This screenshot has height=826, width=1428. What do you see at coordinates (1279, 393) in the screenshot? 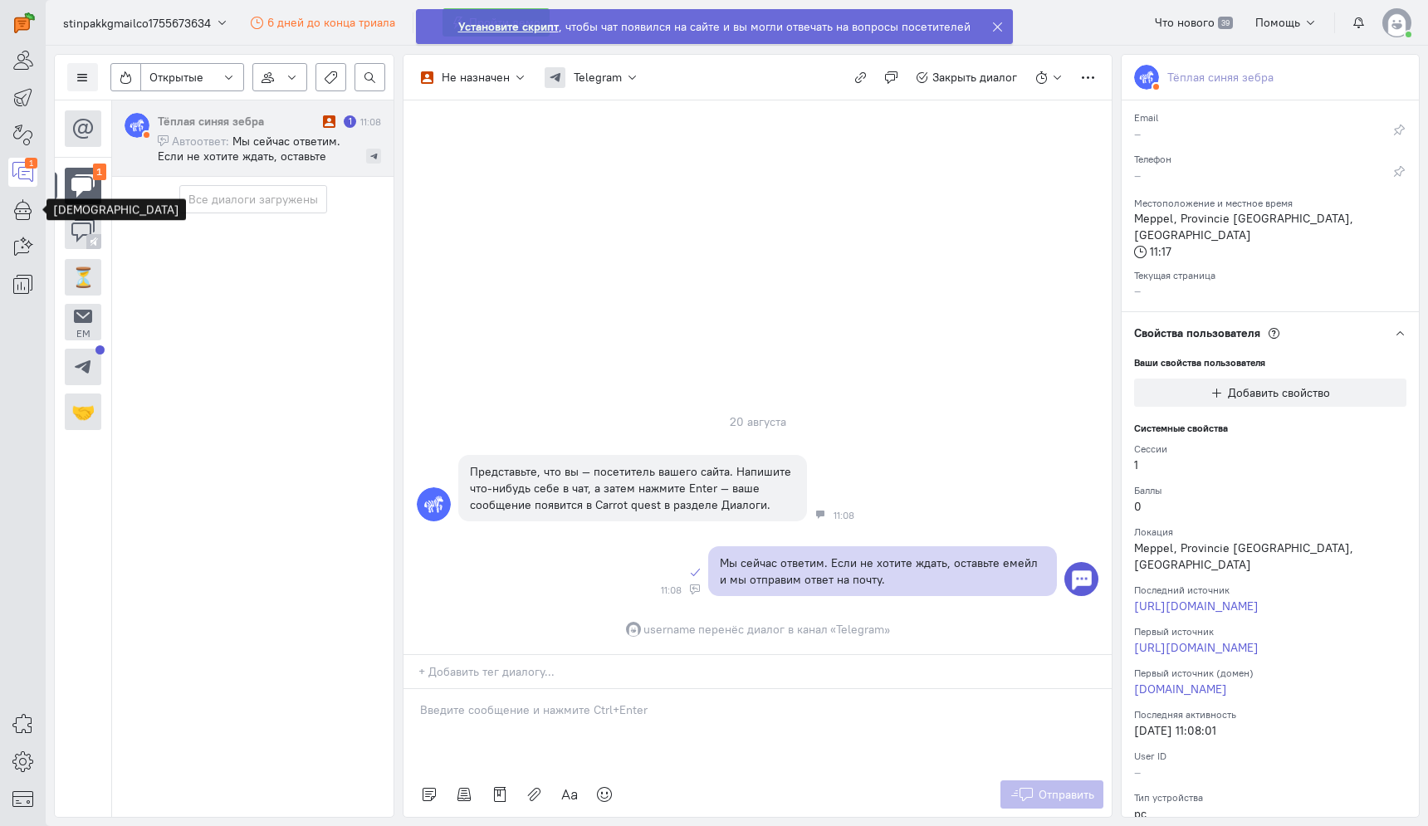
I see `span: Добавить свойство` at bounding box center [1279, 393].